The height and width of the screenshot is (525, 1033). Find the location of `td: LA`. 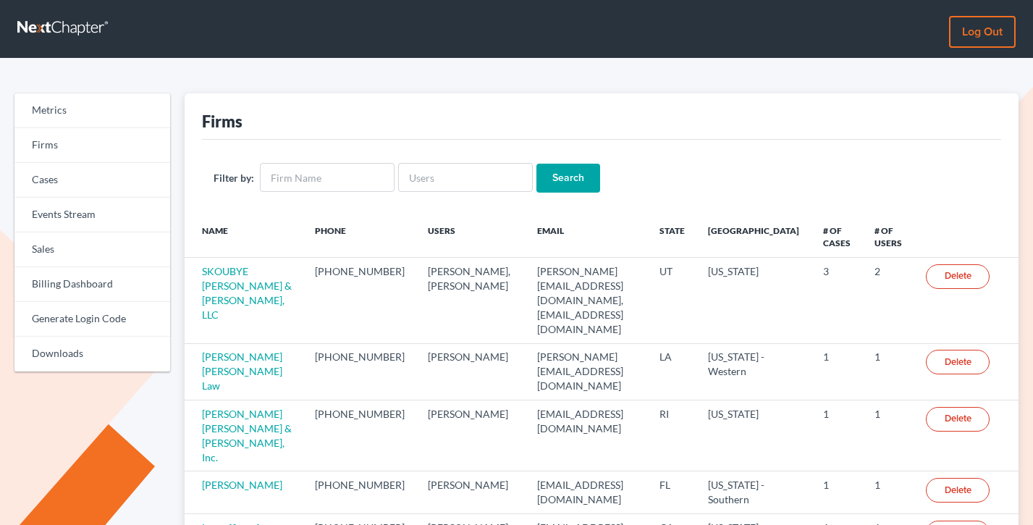

td: LA is located at coordinates (671, 371).